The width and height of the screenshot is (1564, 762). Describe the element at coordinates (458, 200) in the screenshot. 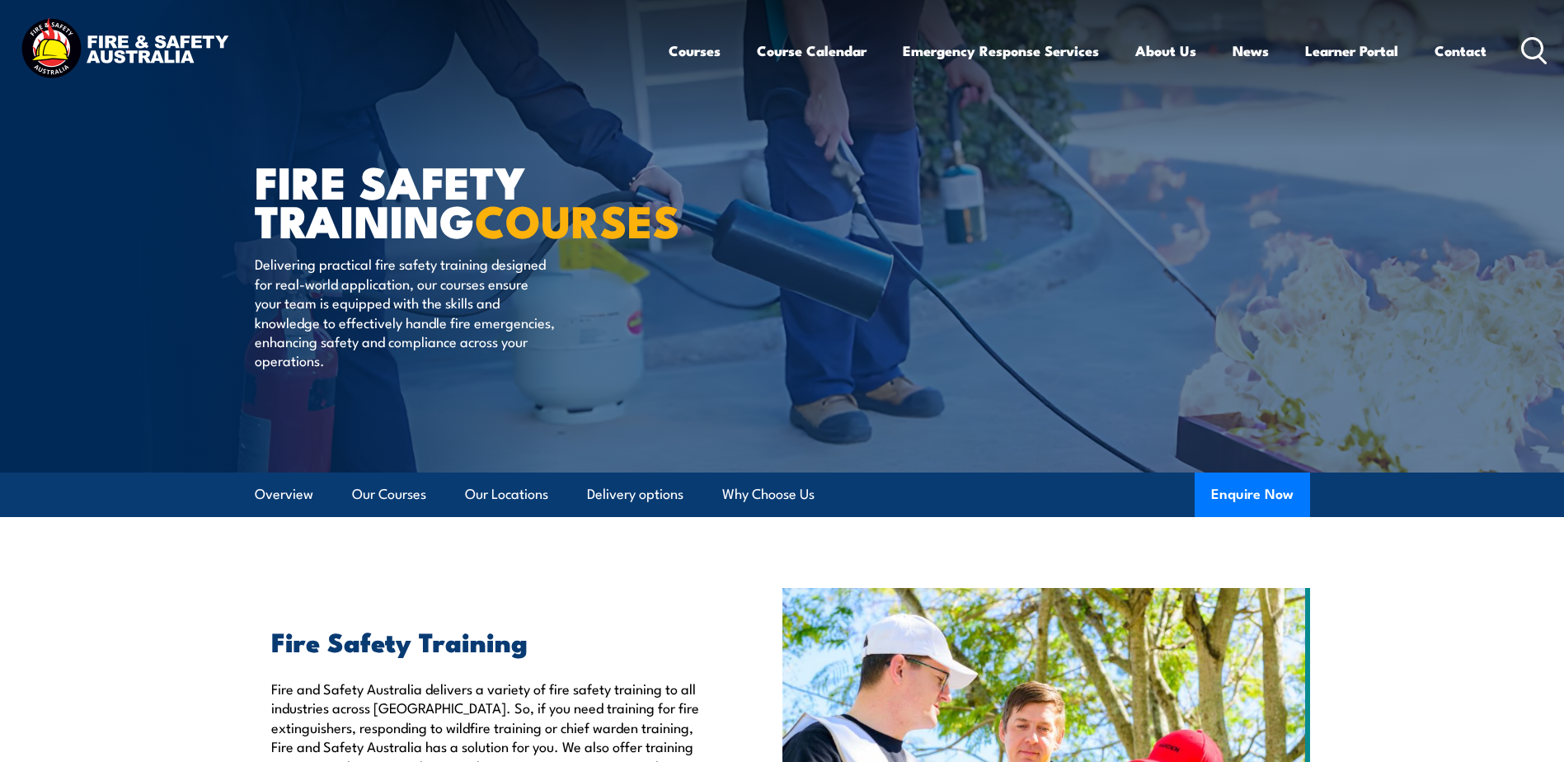

I see `h1: FIRE SAFETY TRAINING` at that location.